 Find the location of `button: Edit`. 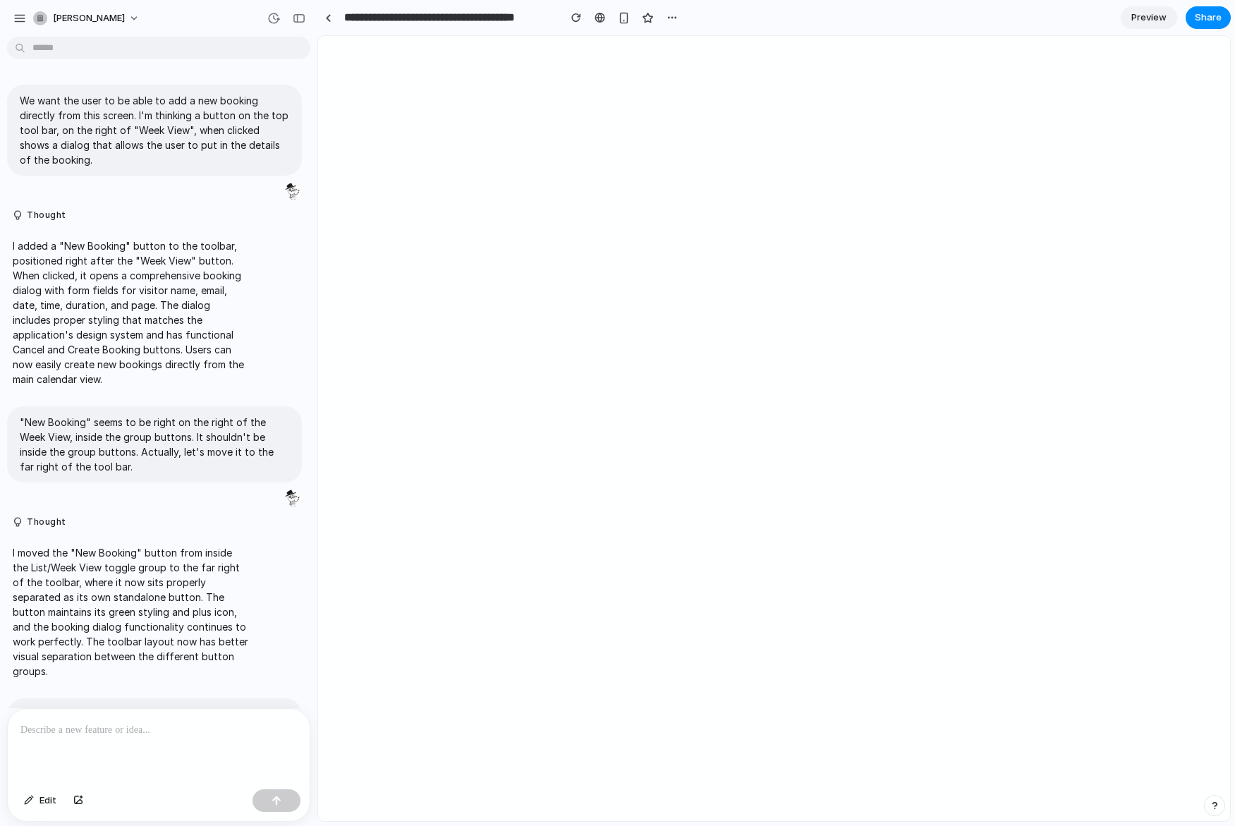

button: Edit is located at coordinates (40, 800).